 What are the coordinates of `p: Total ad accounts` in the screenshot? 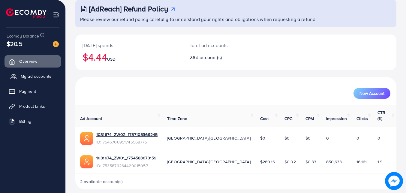 It's located at (223, 45).